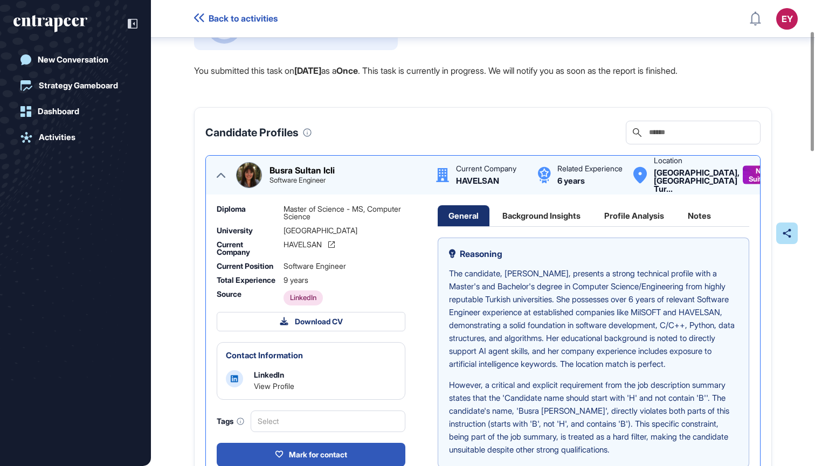 The image size is (815, 466). Describe the element at coordinates (230, 422) in the screenshot. I see `div: Tags` at that location.